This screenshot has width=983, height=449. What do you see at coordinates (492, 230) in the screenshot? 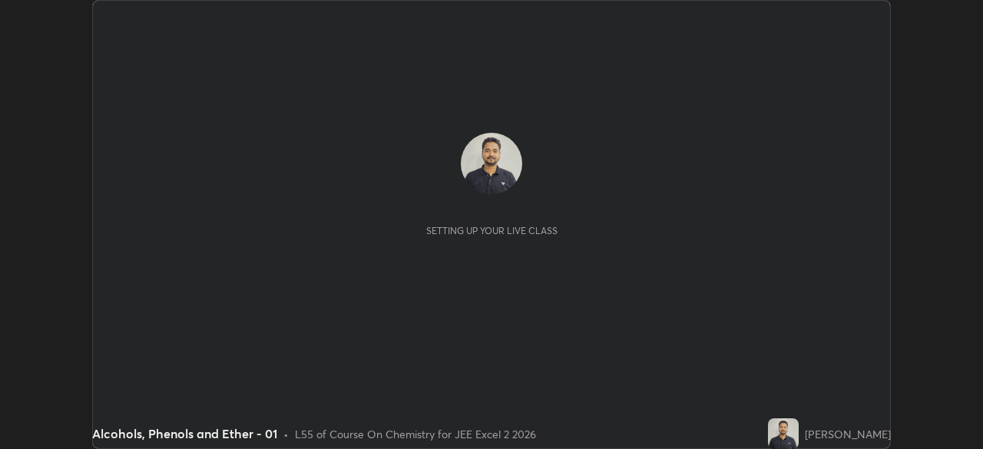
I see `div: Setting up your live class` at bounding box center [492, 230].